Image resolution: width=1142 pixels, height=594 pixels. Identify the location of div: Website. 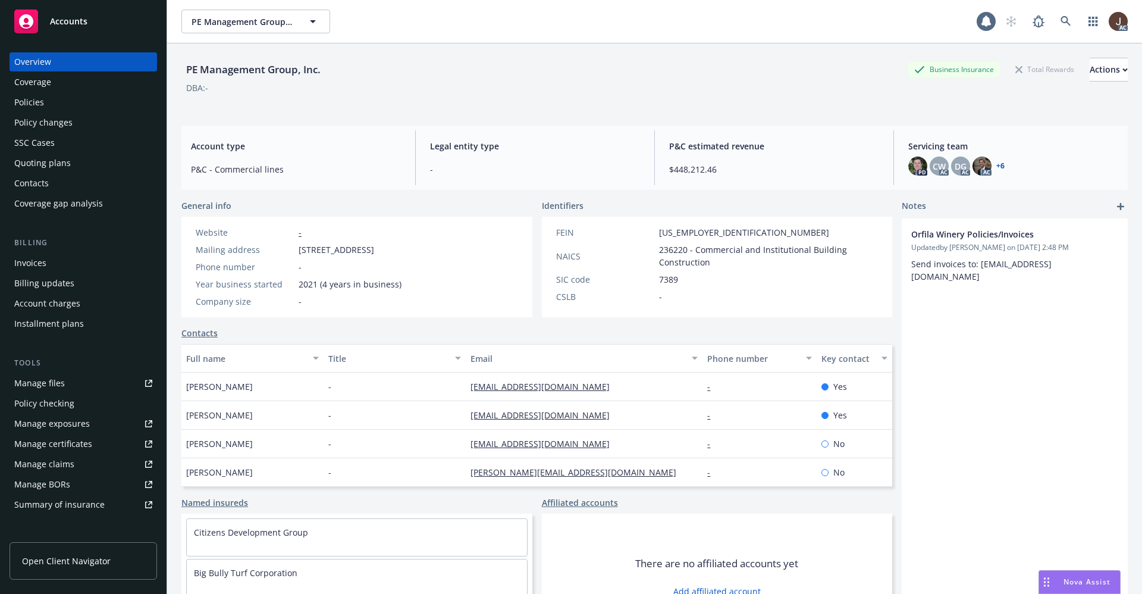
(244, 232).